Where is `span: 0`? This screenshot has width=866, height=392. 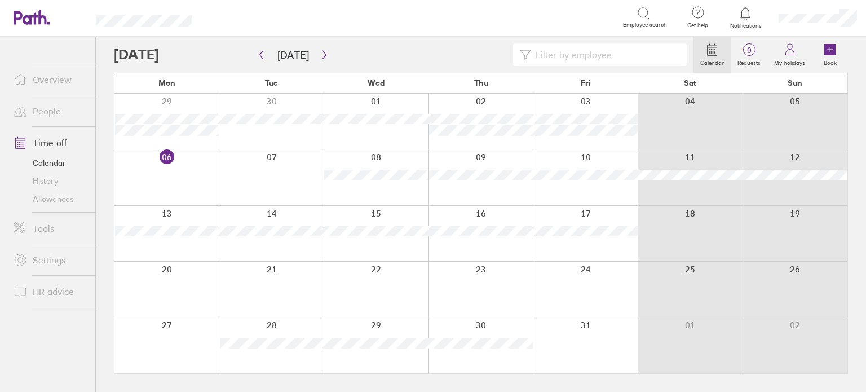
span: 0 is located at coordinates (749, 50).